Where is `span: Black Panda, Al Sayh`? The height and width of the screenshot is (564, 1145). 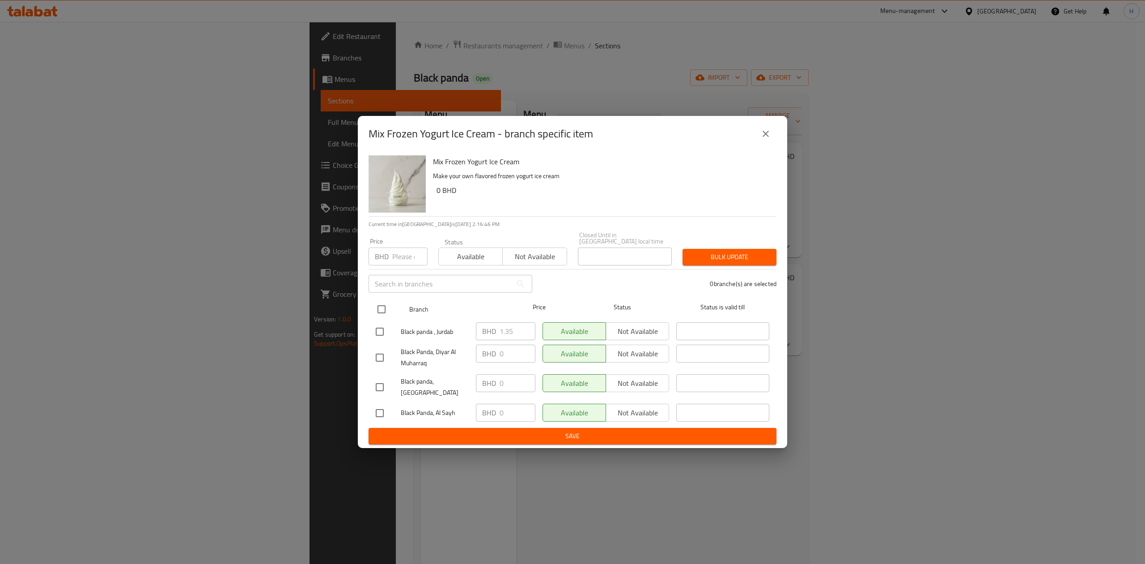 span: Black Panda, Al Sayh is located at coordinates (435, 413).